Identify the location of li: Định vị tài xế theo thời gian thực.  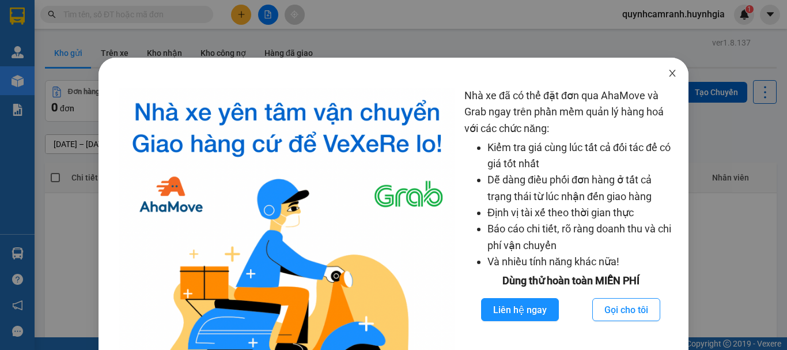
(582, 213).